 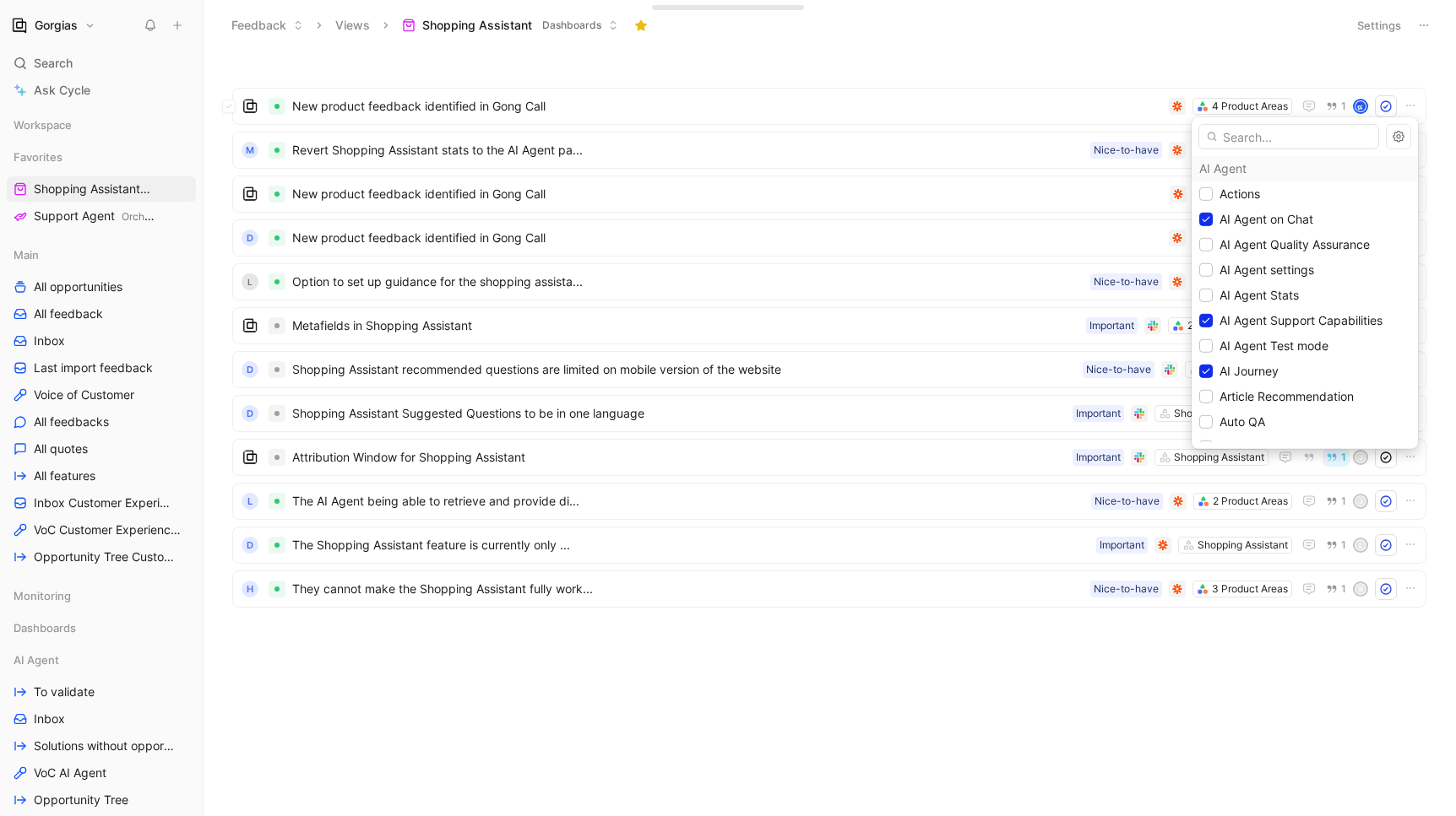 I want to click on span: Monitoring, so click(x=42, y=596).